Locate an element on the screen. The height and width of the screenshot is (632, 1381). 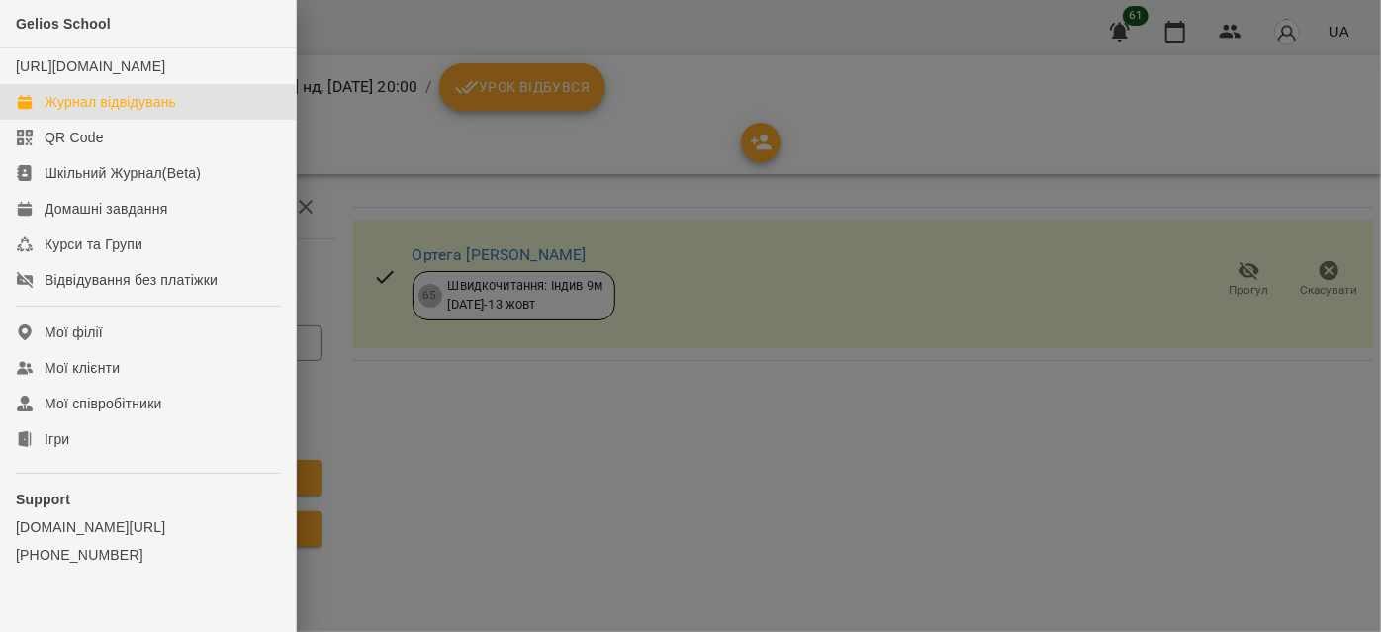
div: Відвідування без платіжки is located at coordinates (131, 280).